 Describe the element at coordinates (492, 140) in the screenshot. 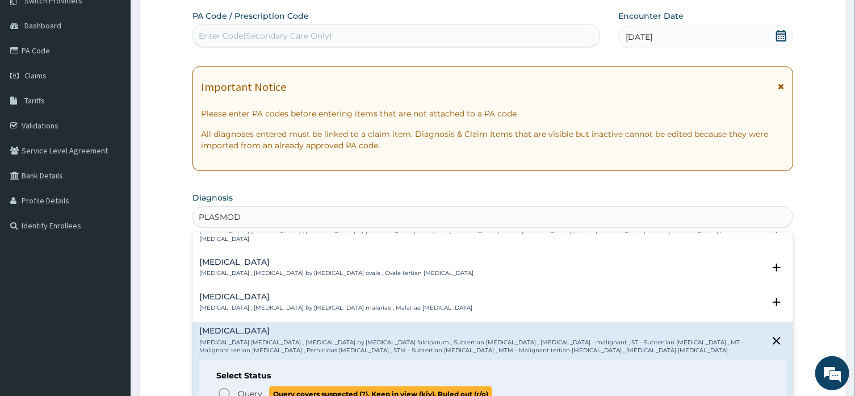

I see `p: All diagnoses entered must be linked to a claim item. Diagnosis & Claim Items that are visible bu...` at that location.